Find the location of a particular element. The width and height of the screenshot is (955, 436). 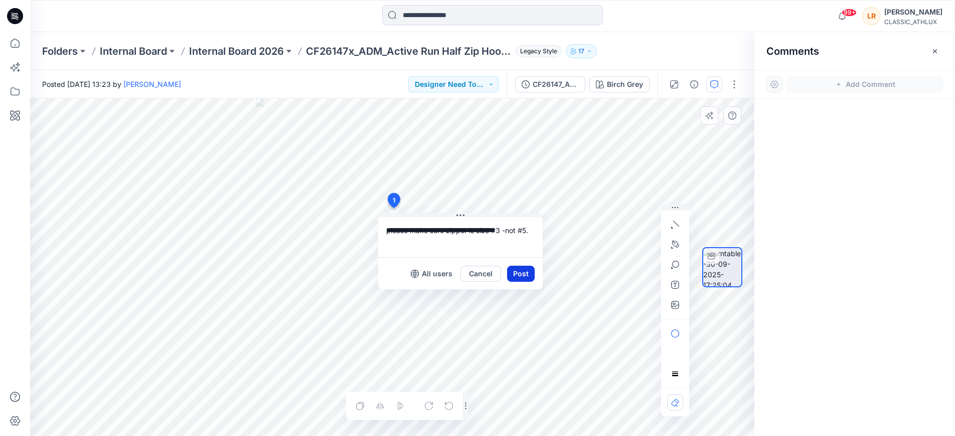

button: Cancel is located at coordinates (481, 273).